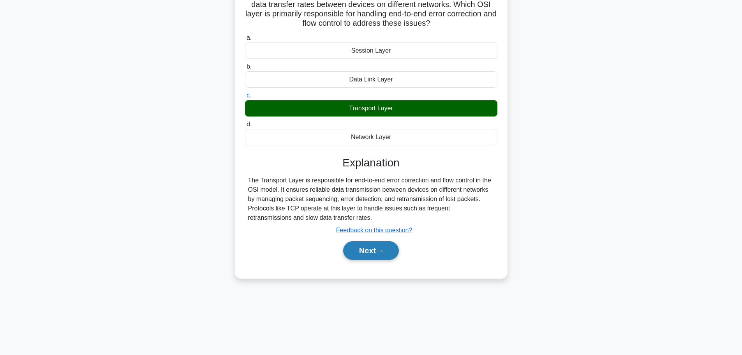  Describe the element at coordinates (371, 51) in the screenshot. I see `div: Session Layer` at that location.